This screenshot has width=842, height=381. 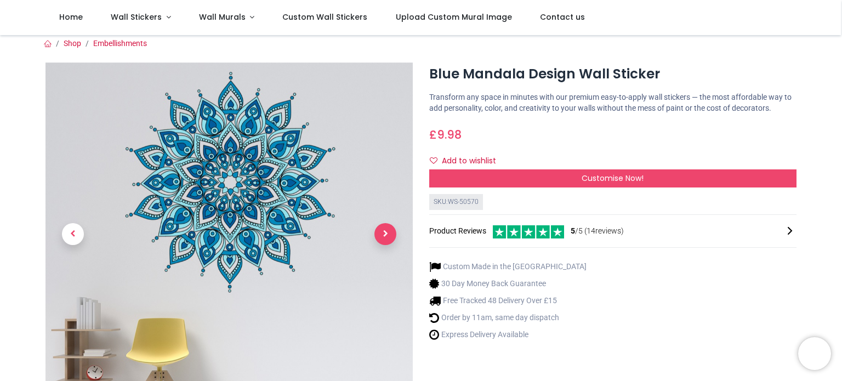 What do you see at coordinates (73, 234) in the screenshot?
I see `span: Previous` at bounding box center [73, 234].